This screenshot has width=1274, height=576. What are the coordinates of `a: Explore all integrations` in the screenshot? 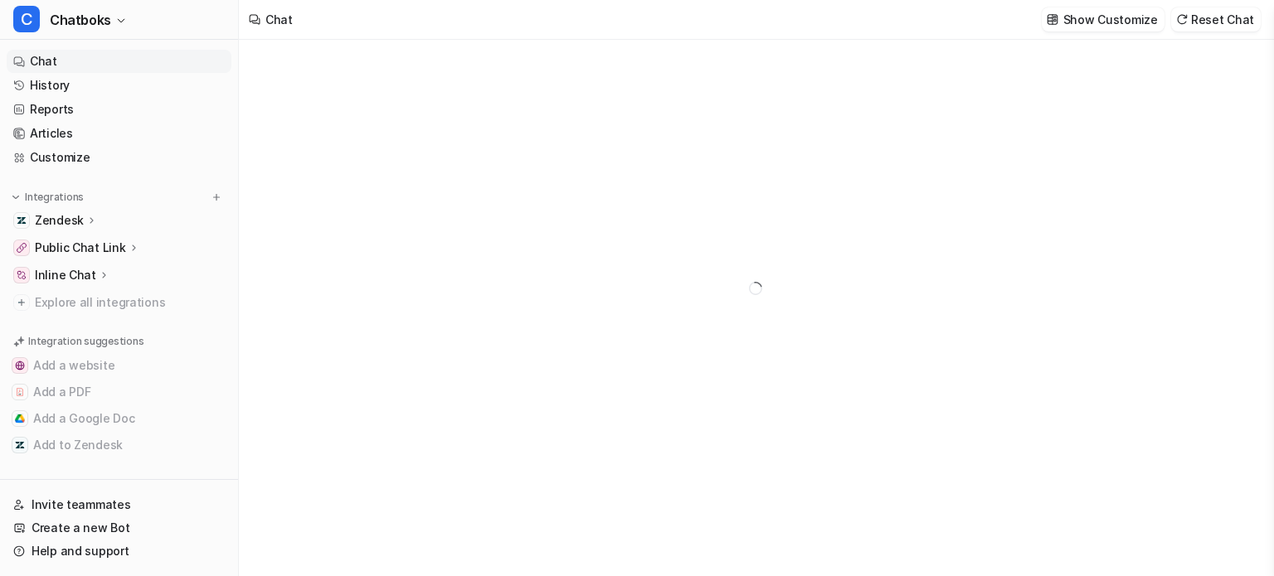 It's located at (119, 303).